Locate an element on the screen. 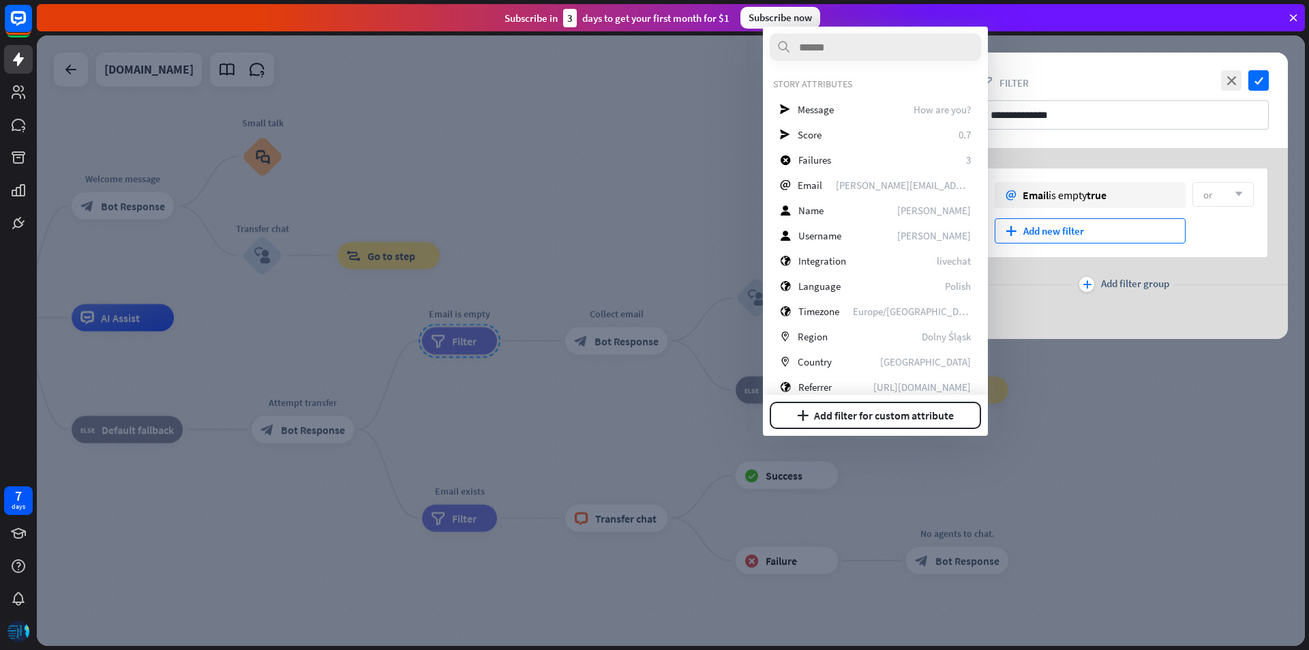  span: https://livechat.com is located at coordinates (922, 387).